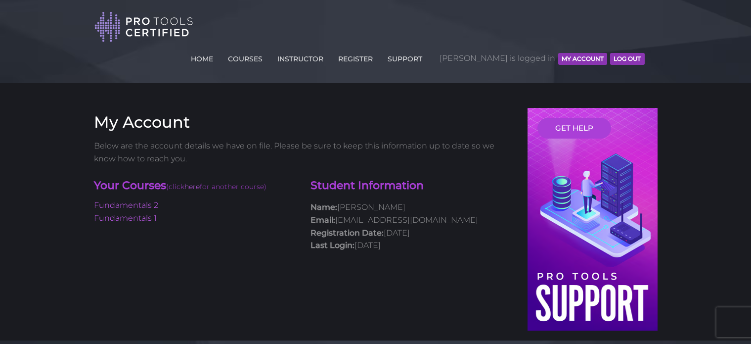 Image resolution: width=751 pixels, height=344 pixels. I want to click on strong: Email:, so click(323, 219).